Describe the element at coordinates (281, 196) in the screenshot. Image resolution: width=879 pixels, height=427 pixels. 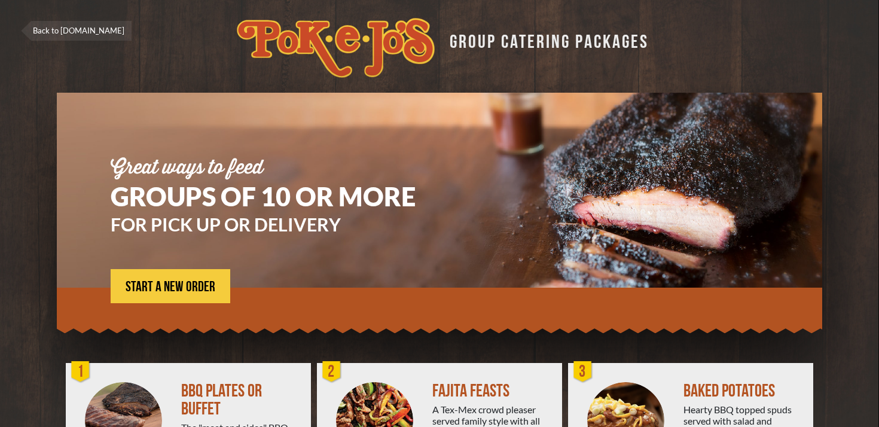
I see `h1: GROUPS OF 10 OR MORE` at that location.